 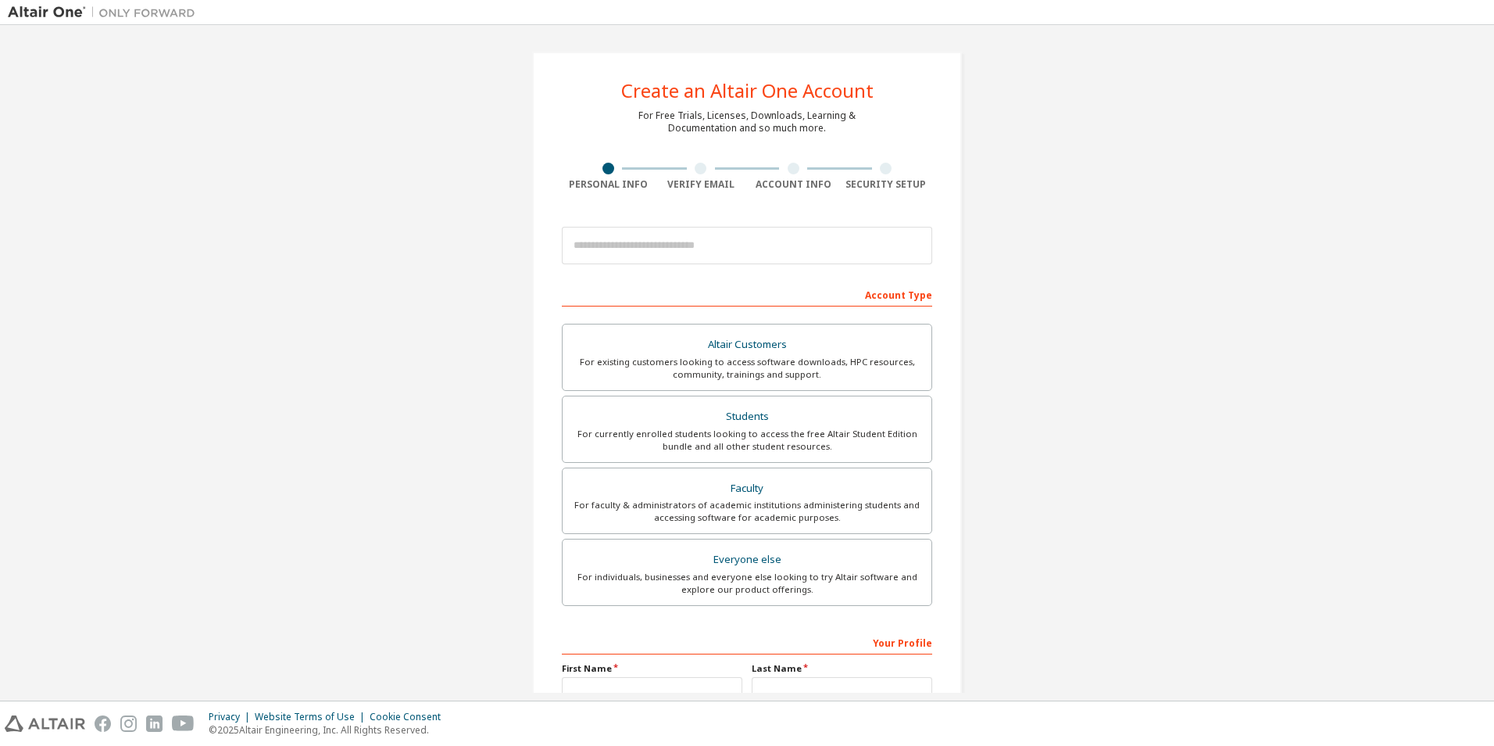 What do you see at coordinates (747, 511) in the screenshot?
I see `div: For faculty & administrators of academic institutions administering students and accessing softwa...` at bounding box center [747, 511].